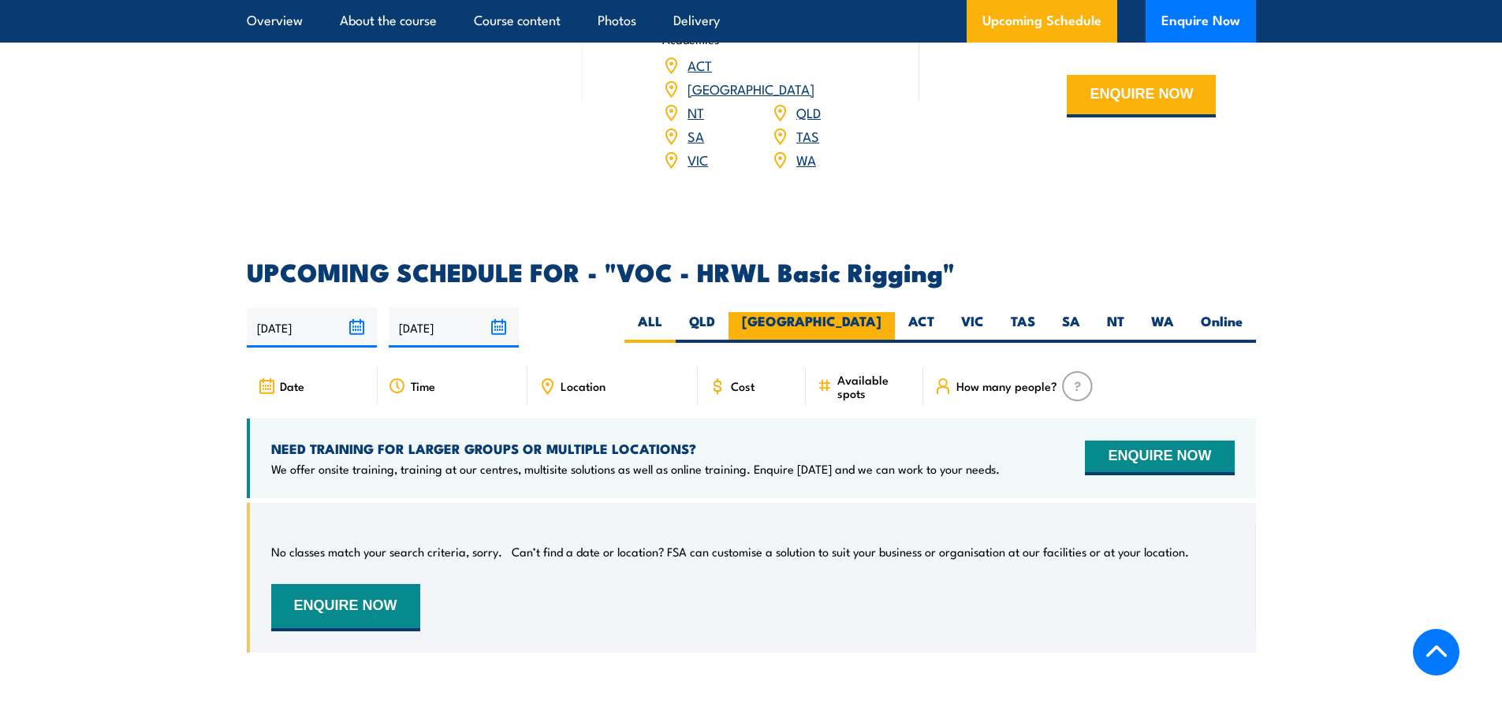 Image resolution: width=1502 pixels, height=718 pixels. I want to click on a: VIC, so click(698, 159).